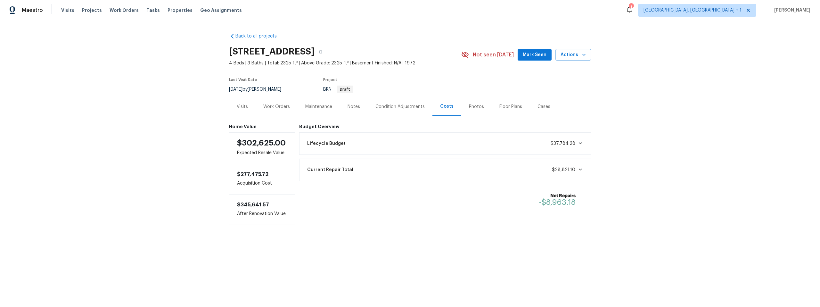 Image resolution: width=820 pixels, height=307 pixels. Describe the element at coordinates (262, 209) in the screenshot. I see `div: After Renovation Value` at that location.